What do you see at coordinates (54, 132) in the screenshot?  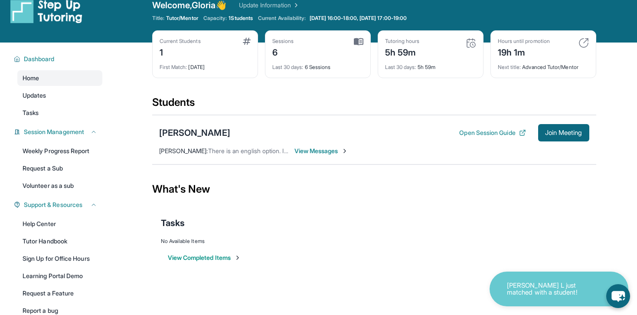 I see `span: Session Management` at bounding box center [54, 132].